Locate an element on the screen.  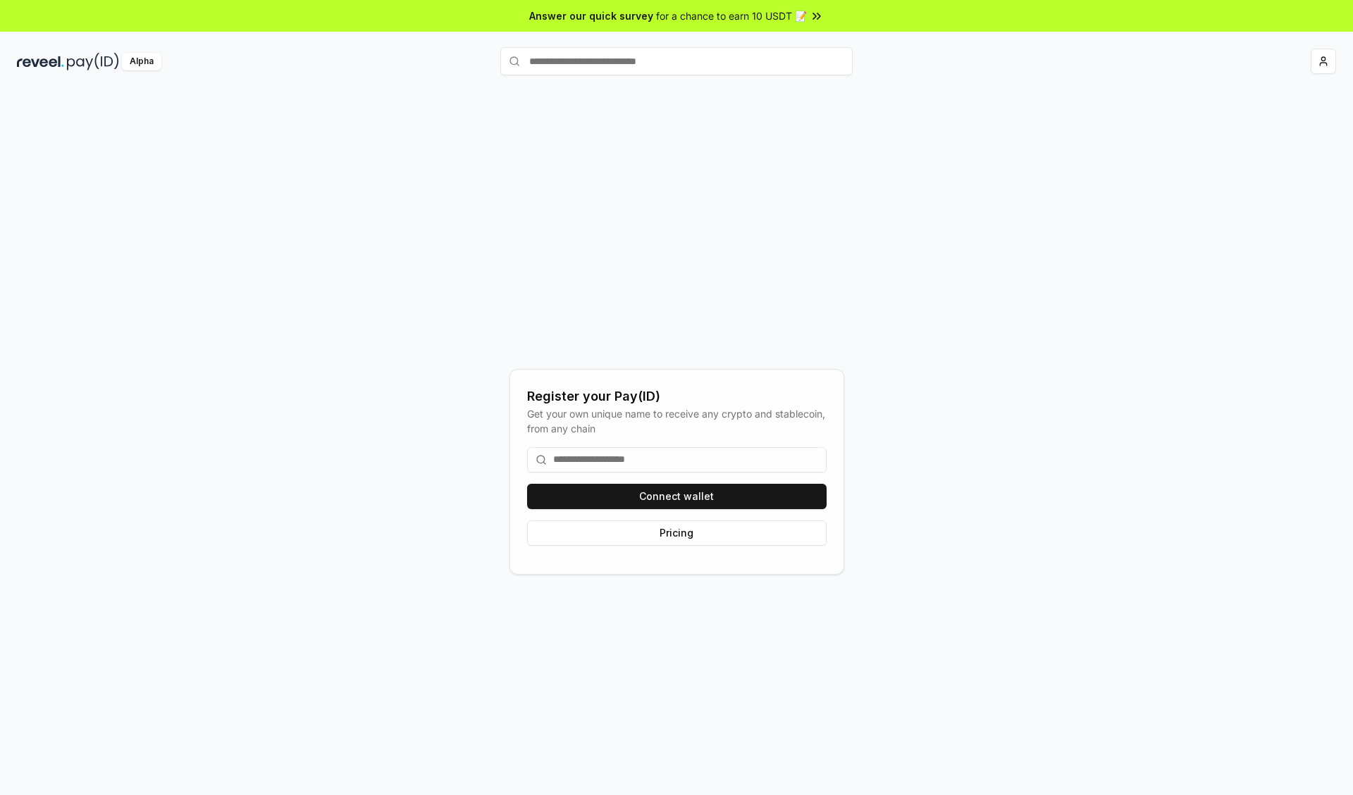
span: for a chance to earn 10 USDT 📝 is located at coordinates (731, 16).